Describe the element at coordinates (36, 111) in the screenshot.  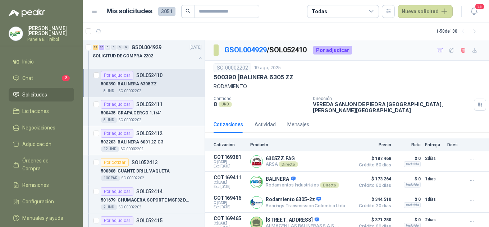
I see `span: Licitaciones` at that location.